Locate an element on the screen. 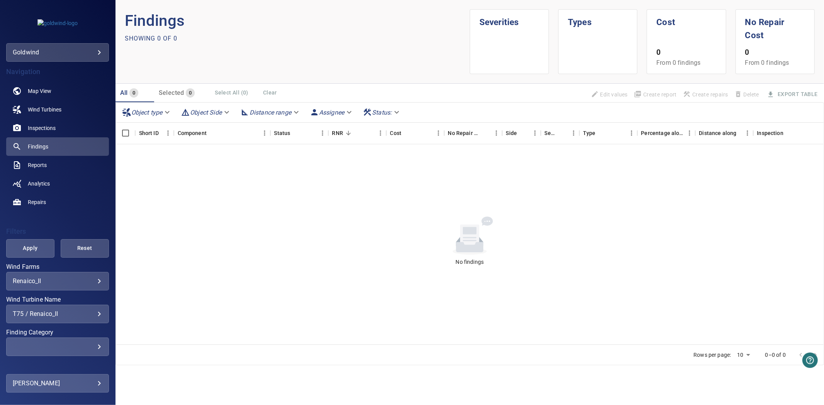 The image size is (824, 405). div: Renaico_II is located at coordinates (58, 281).